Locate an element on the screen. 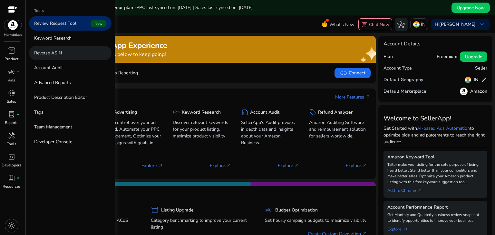  span: link is located at coordinates (343, 73).